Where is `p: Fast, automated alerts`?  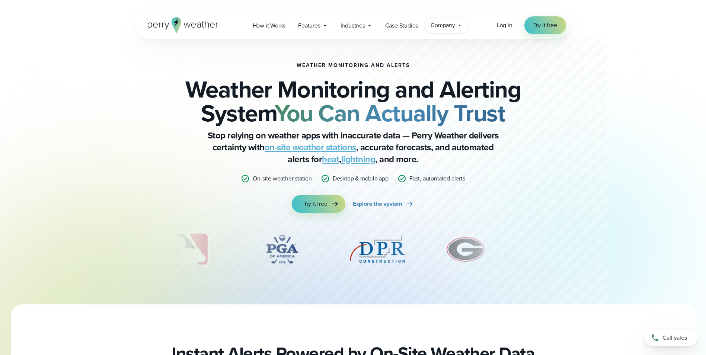
p: Fast, automated alerts is located at coordinates (437, 179).